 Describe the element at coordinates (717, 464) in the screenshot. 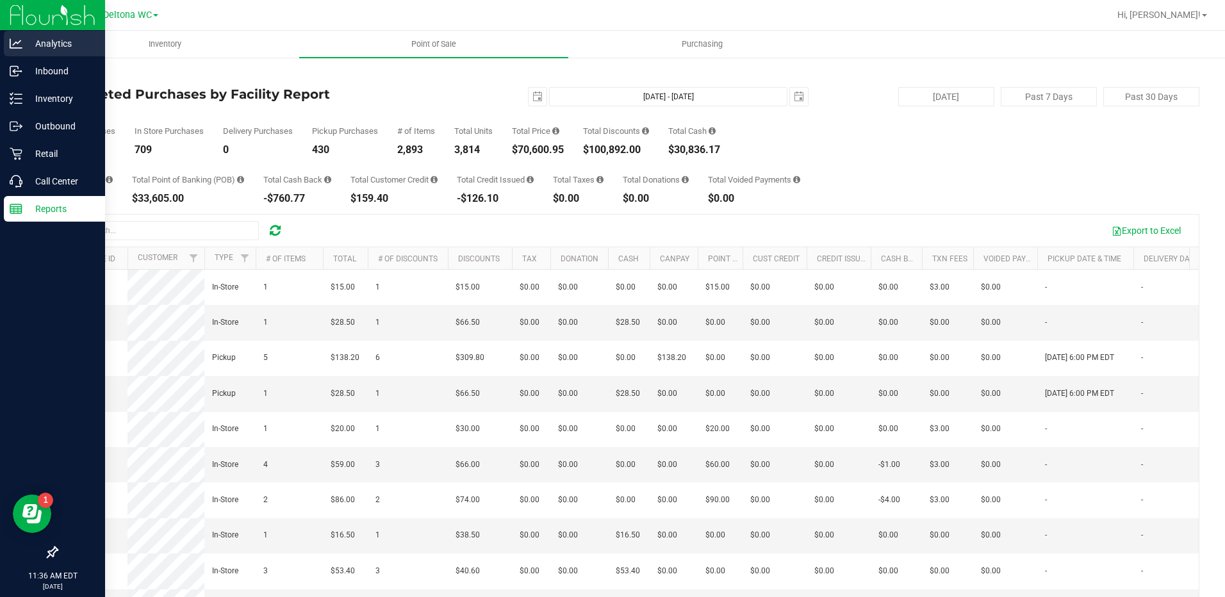

I see `span: $60.00` at that location.